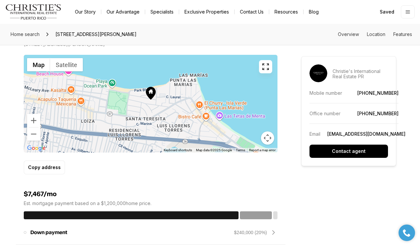 The width and height of the screenshot is (420, 246). I want to click on button: Contact Us, so click(252, 12).